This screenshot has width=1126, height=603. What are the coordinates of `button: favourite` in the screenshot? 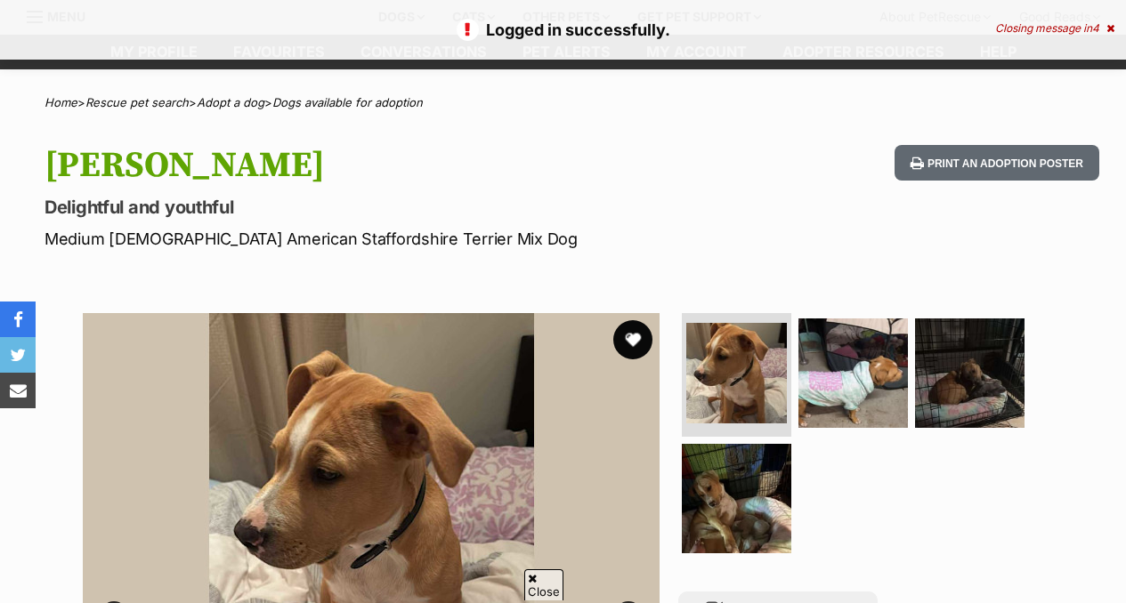 It's located at (633, 340).